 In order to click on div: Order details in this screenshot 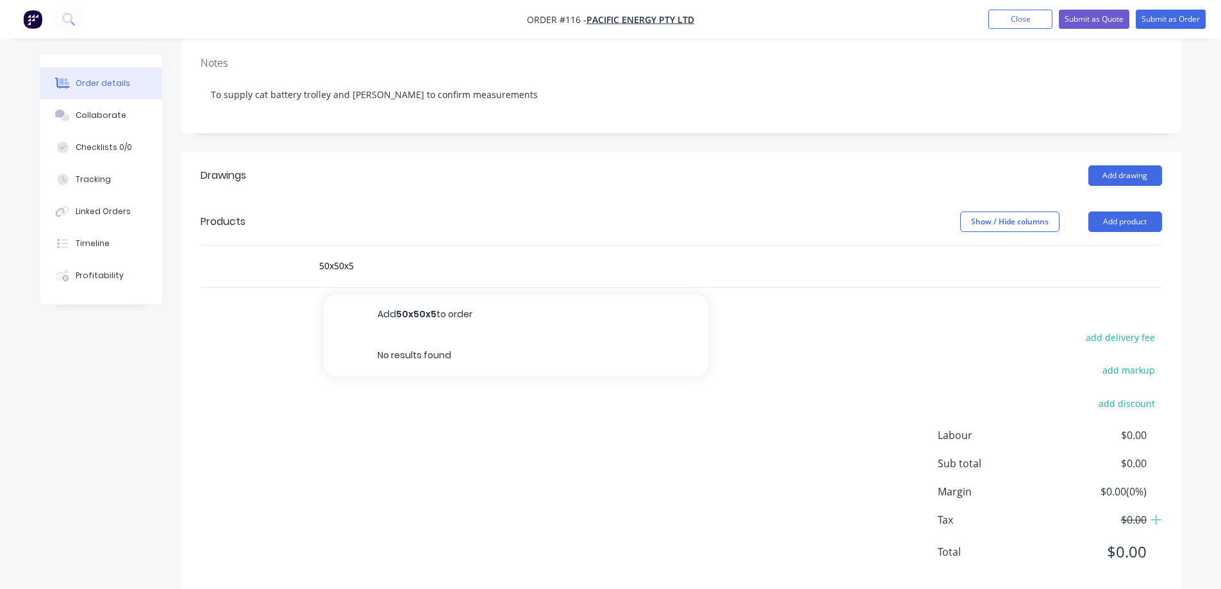, I will do `click(103, 83)`.